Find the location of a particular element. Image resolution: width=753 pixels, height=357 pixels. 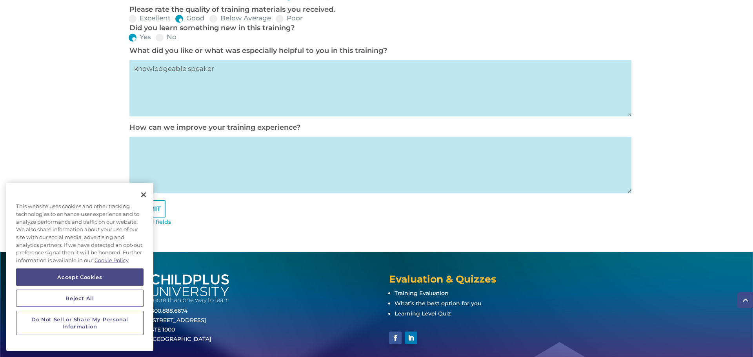

img: white-cpu-wordmark is located at coordinates (190, 289).